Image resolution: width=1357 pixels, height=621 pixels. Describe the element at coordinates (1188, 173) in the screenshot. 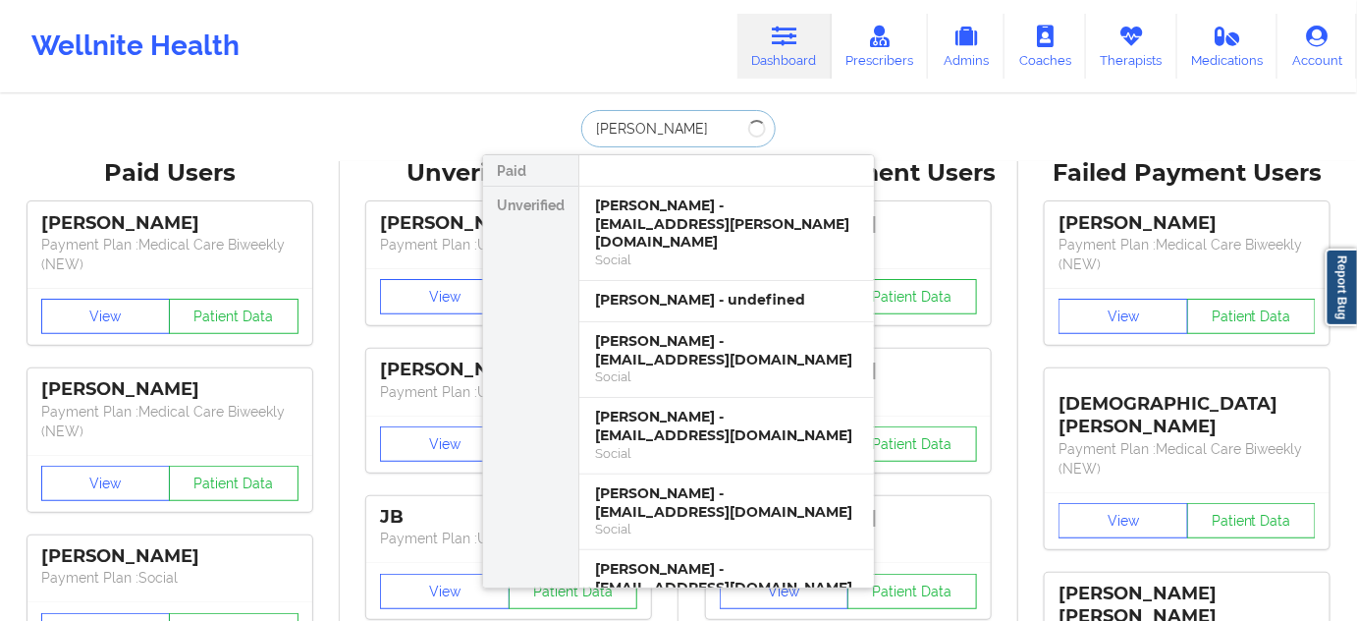

I see `div: Failed Payment Users` at that location.